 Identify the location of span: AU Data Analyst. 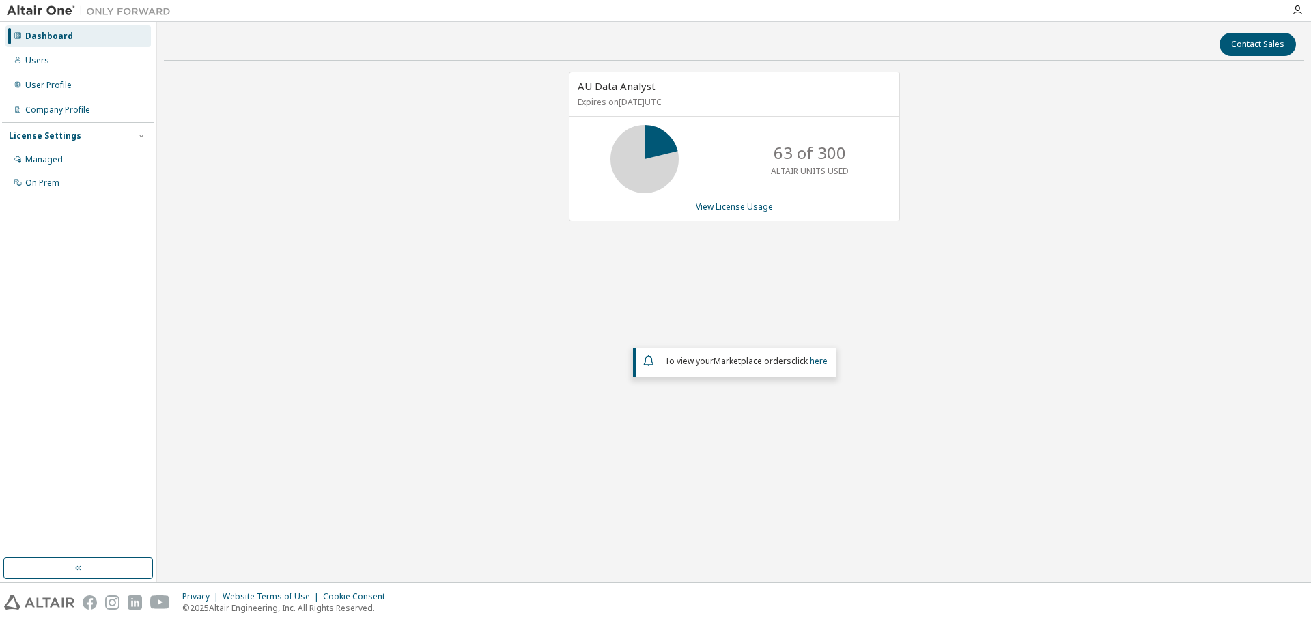
(616, 86).